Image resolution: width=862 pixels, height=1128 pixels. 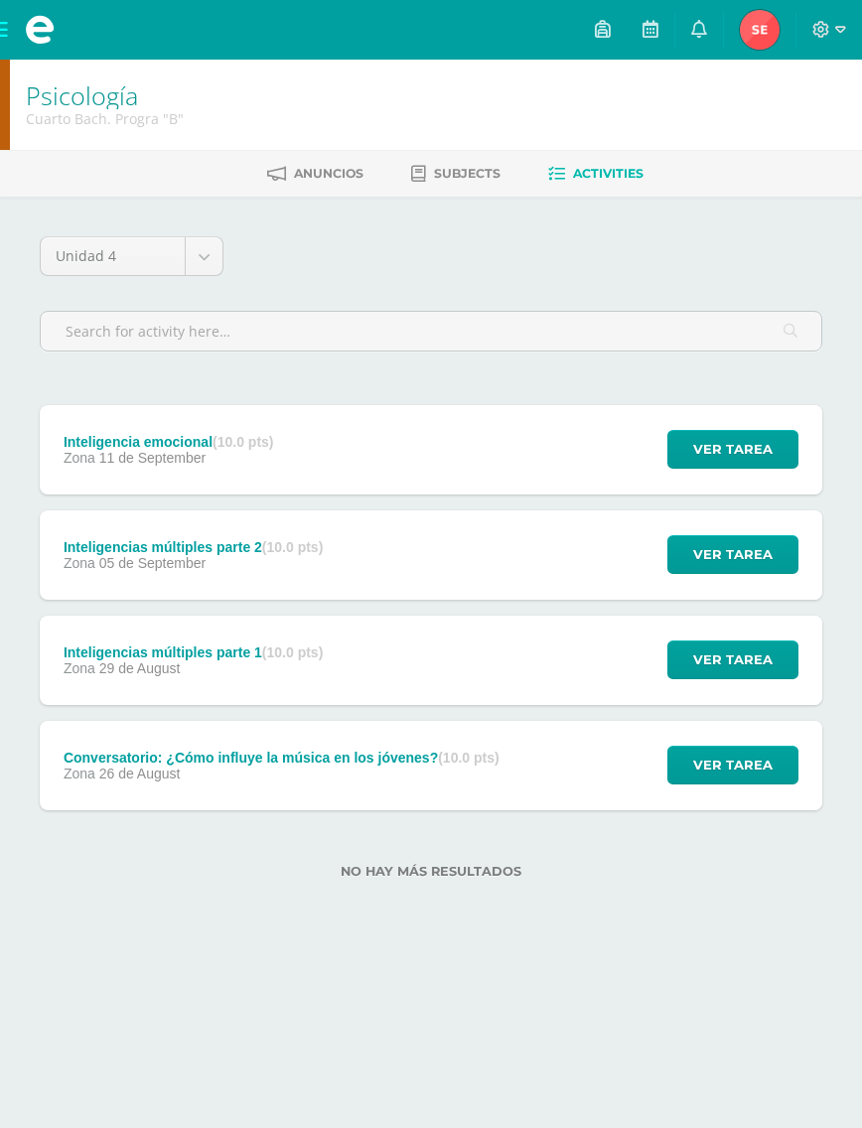 I want to click on span: Subjects, so click(x=467, y=173).